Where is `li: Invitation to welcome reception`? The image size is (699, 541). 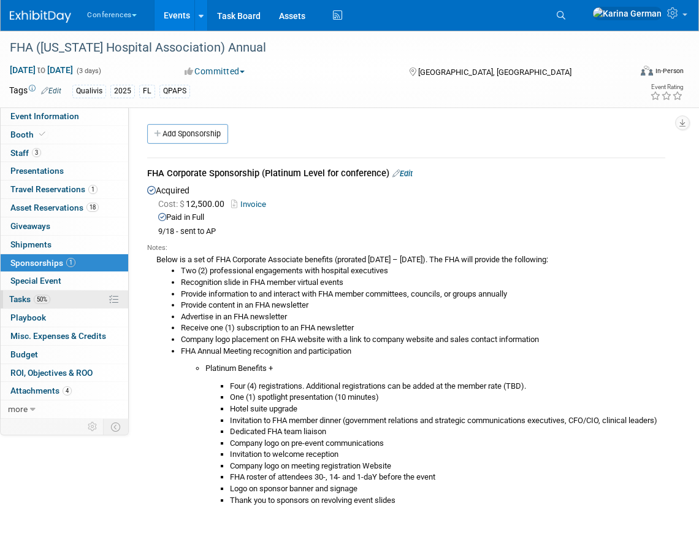
li: Invitation to welcome reception is located at coordinates (448, 454).